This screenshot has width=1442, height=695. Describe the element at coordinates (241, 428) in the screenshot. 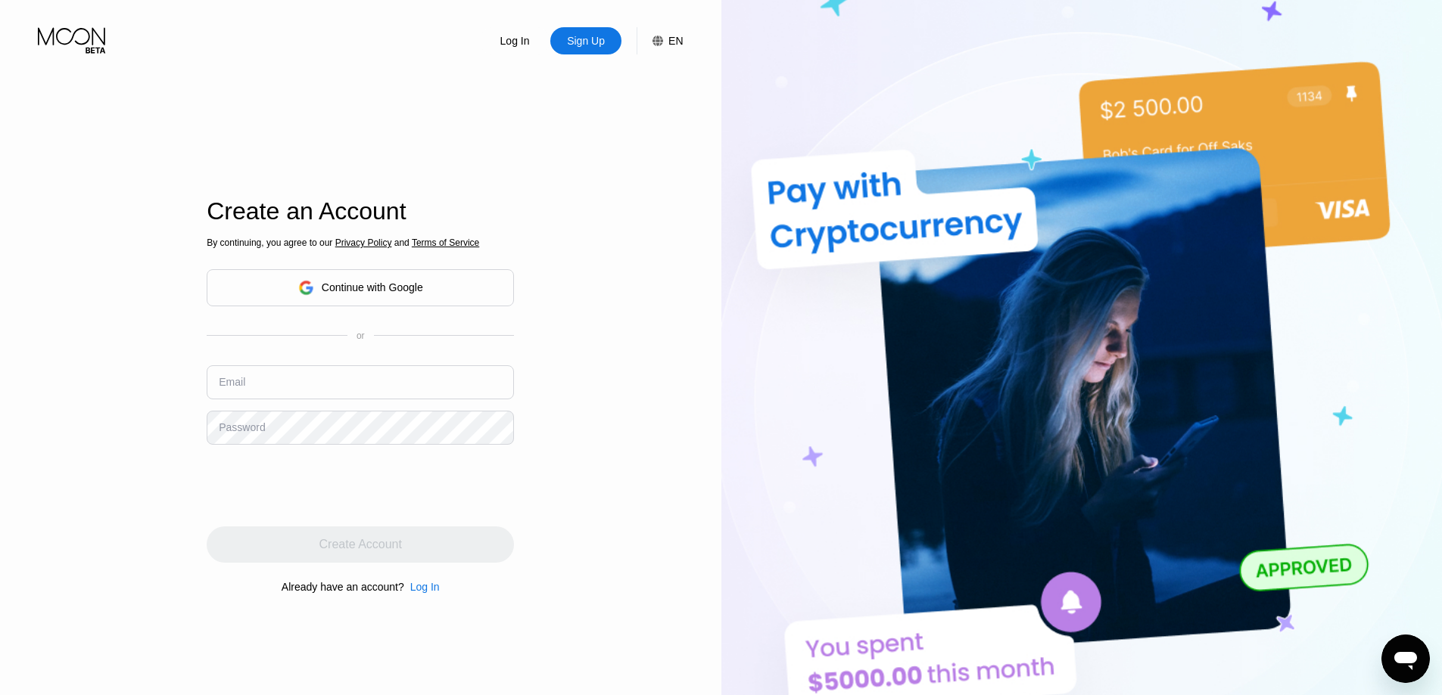

I see `div: Password` at that location.